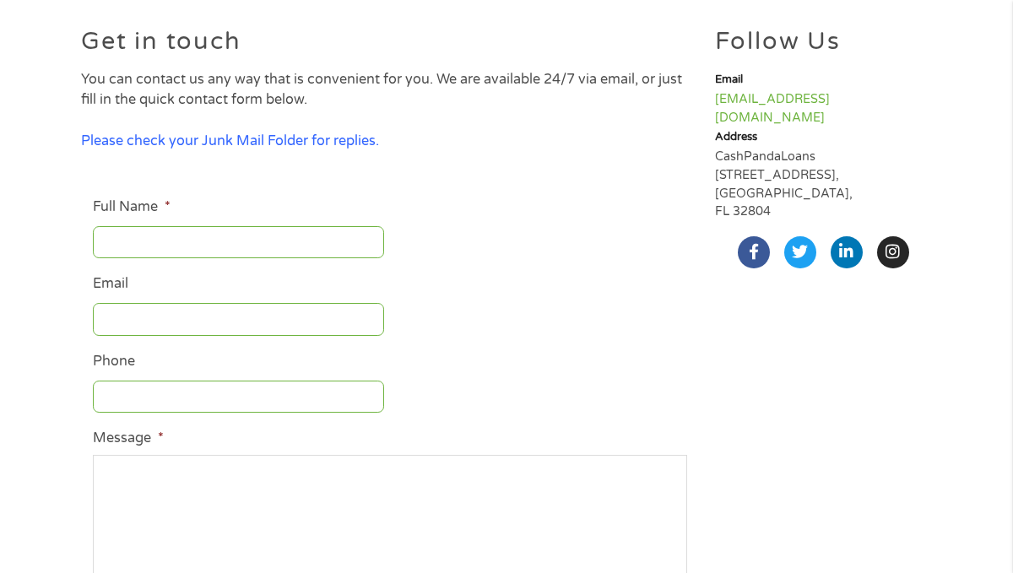  What do you see at coordinates (230, 141) in the screenshot?
I see `span: Please check your Junk Mail Folder for replies.` at bounding box center [230, 141].